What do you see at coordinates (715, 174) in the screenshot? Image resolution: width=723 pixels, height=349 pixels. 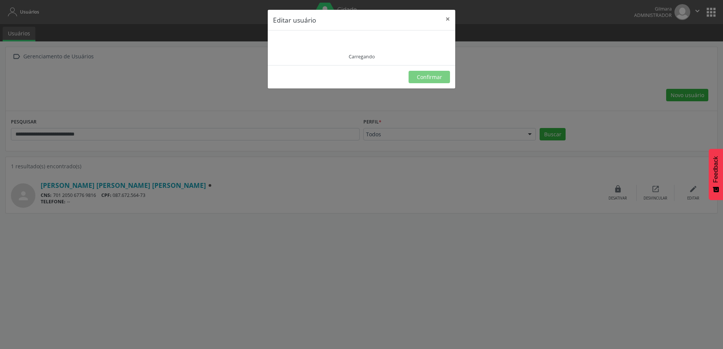 I see `button: Feedback - Mostrar pesquisa` at bounding box center [715, 174].